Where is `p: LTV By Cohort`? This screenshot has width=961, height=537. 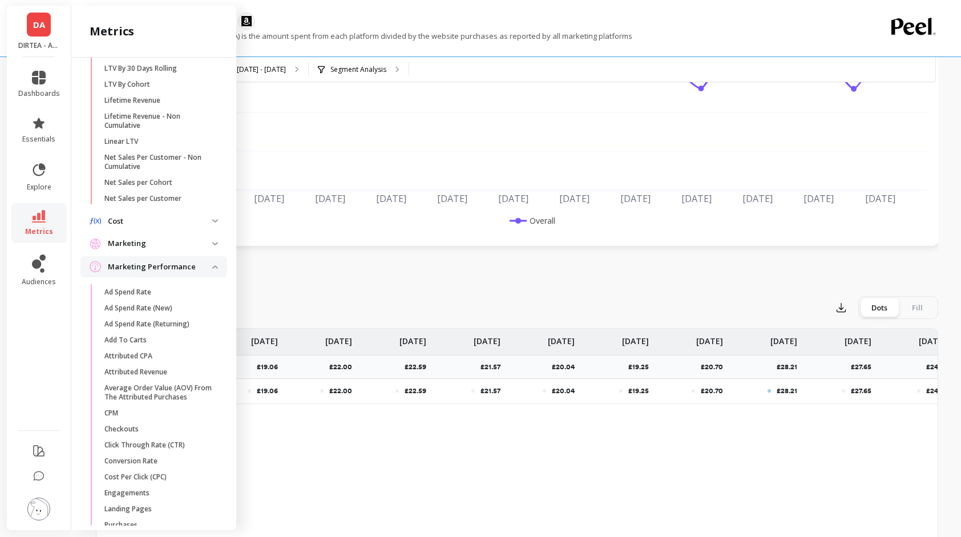
p: LTV By Cohort is located at coordinates (127, 84).